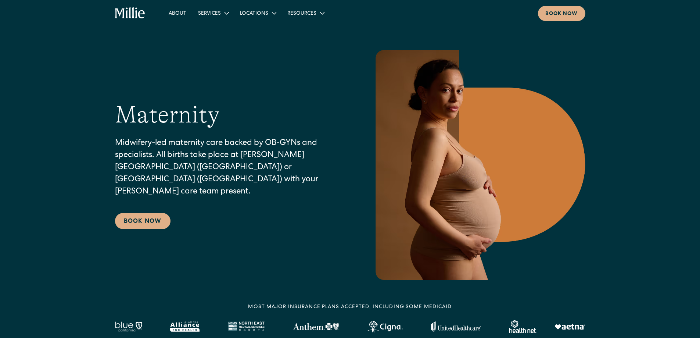 The image size is (700, 338). What do you see at coordinates (246, 326) in the screenshot?
I see `img: North East Medical Services logo` at bounding box center [246, 326].